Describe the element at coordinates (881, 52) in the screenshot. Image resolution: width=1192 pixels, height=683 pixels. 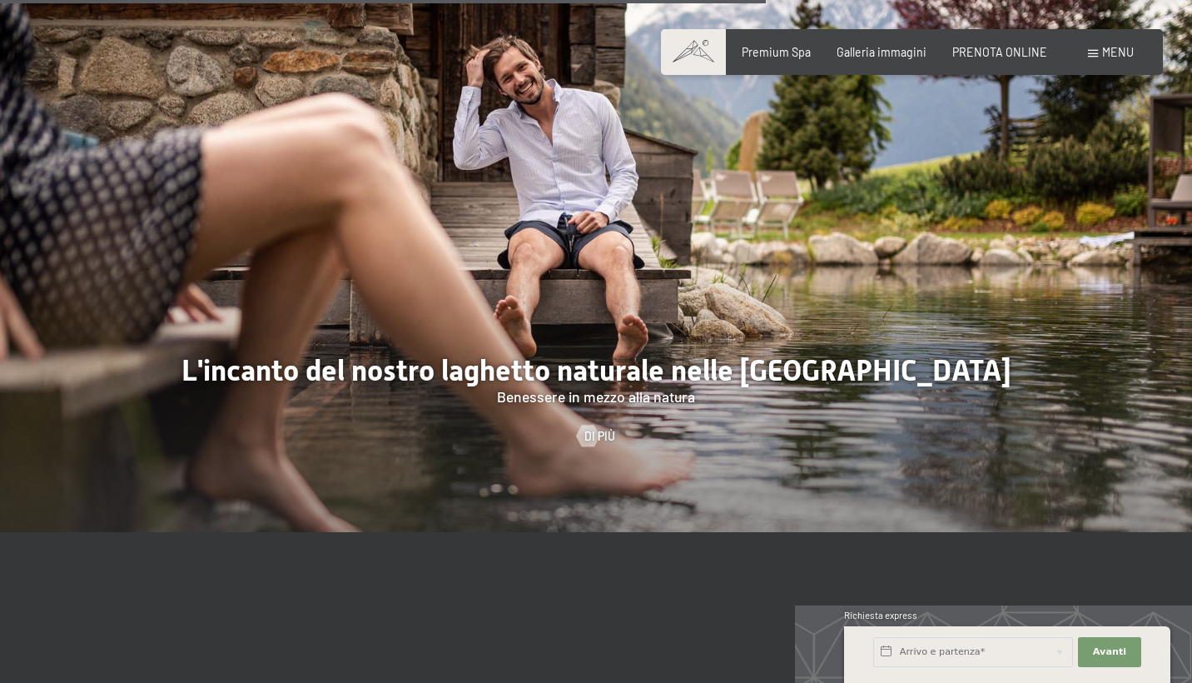
I see `span: Galleria immagini` at that location.